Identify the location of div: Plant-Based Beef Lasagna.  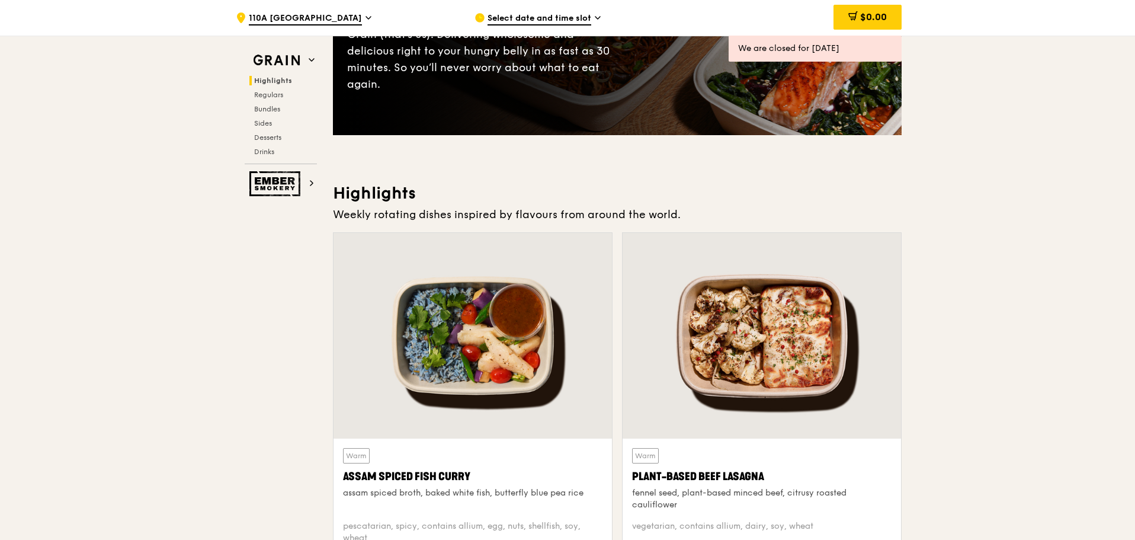
(762, 476).